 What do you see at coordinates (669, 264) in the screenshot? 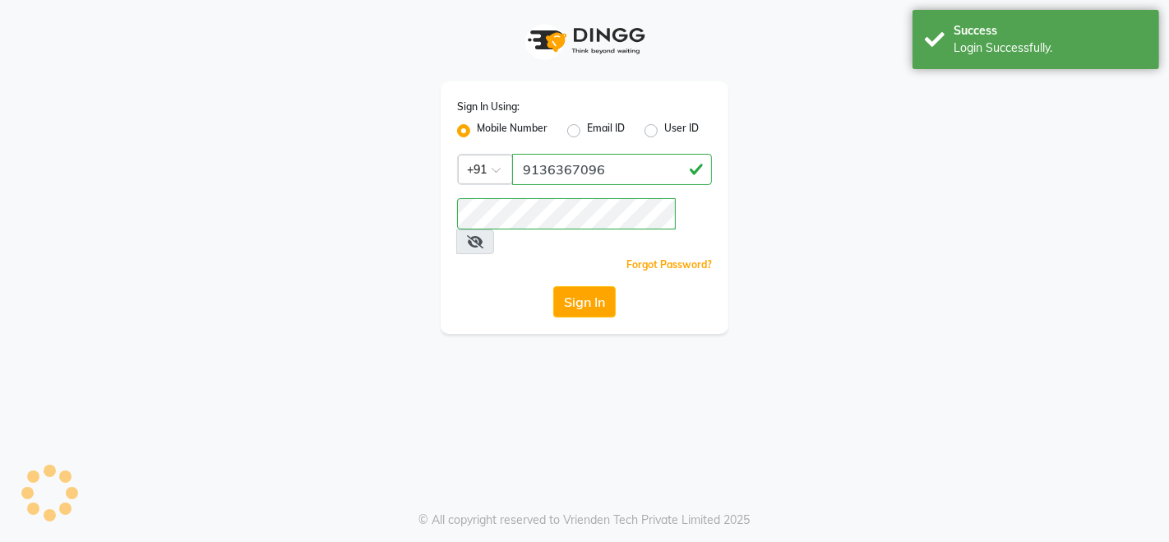
I see `a: Forgot Password?` at bounding box center [669, 264].